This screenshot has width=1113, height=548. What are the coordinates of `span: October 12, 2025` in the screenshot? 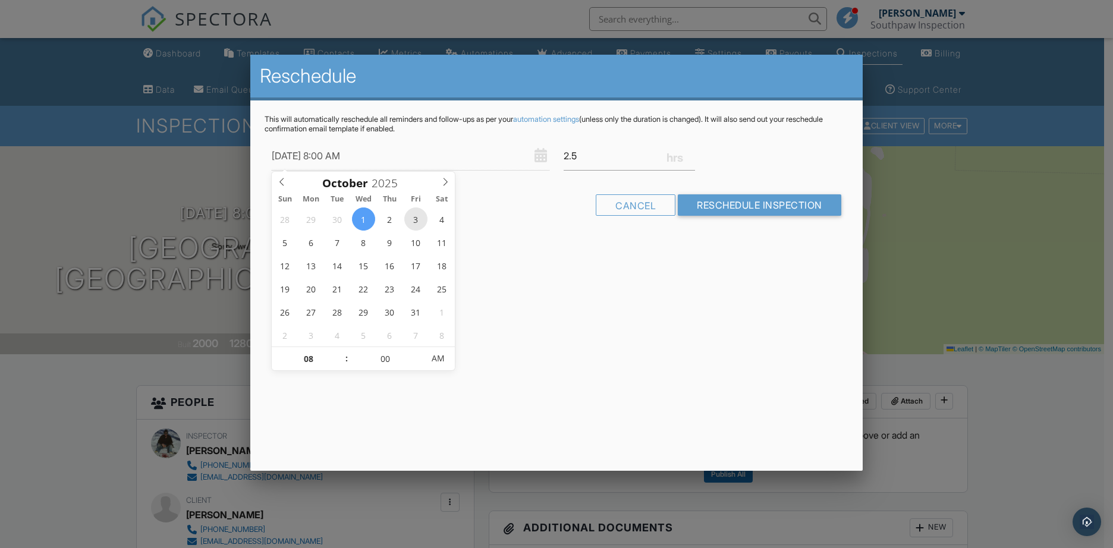 It's located at (285, 265).